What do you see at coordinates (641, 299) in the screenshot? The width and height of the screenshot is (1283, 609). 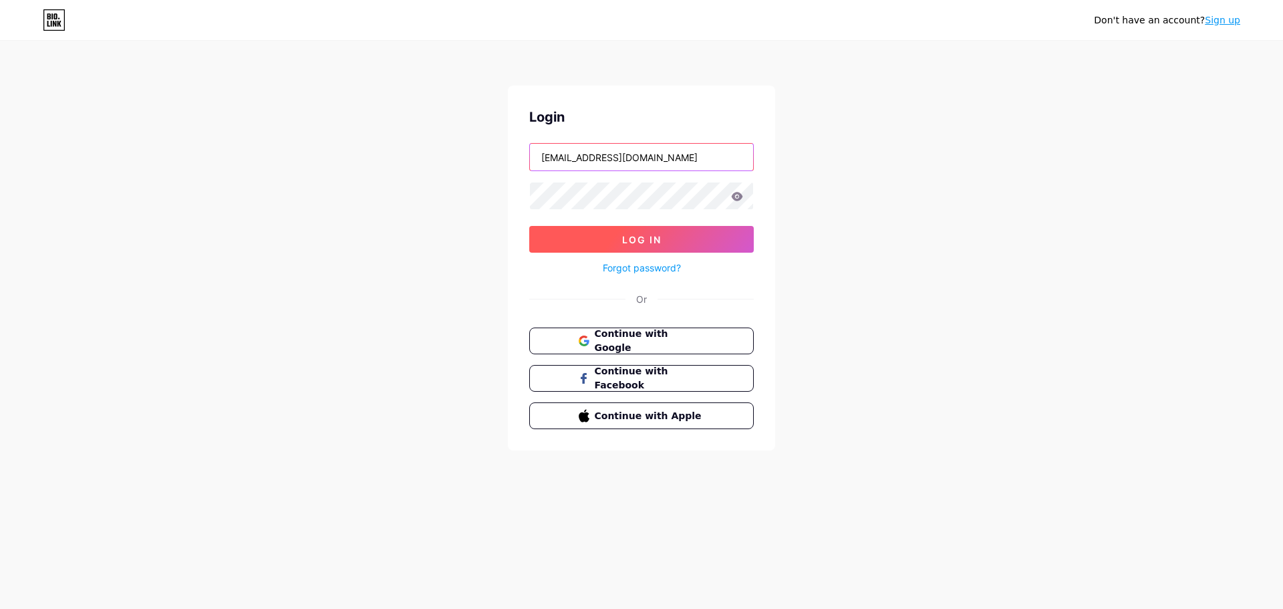 I see `div: Or` at bounding box center [641, 299].